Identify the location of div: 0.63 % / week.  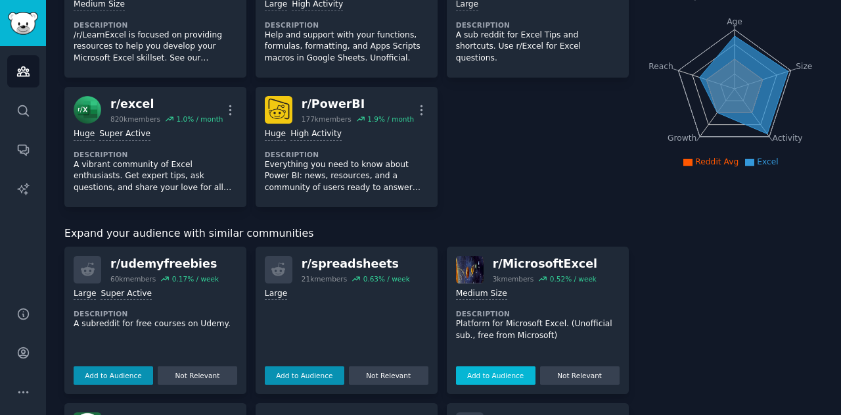
(386, 279).